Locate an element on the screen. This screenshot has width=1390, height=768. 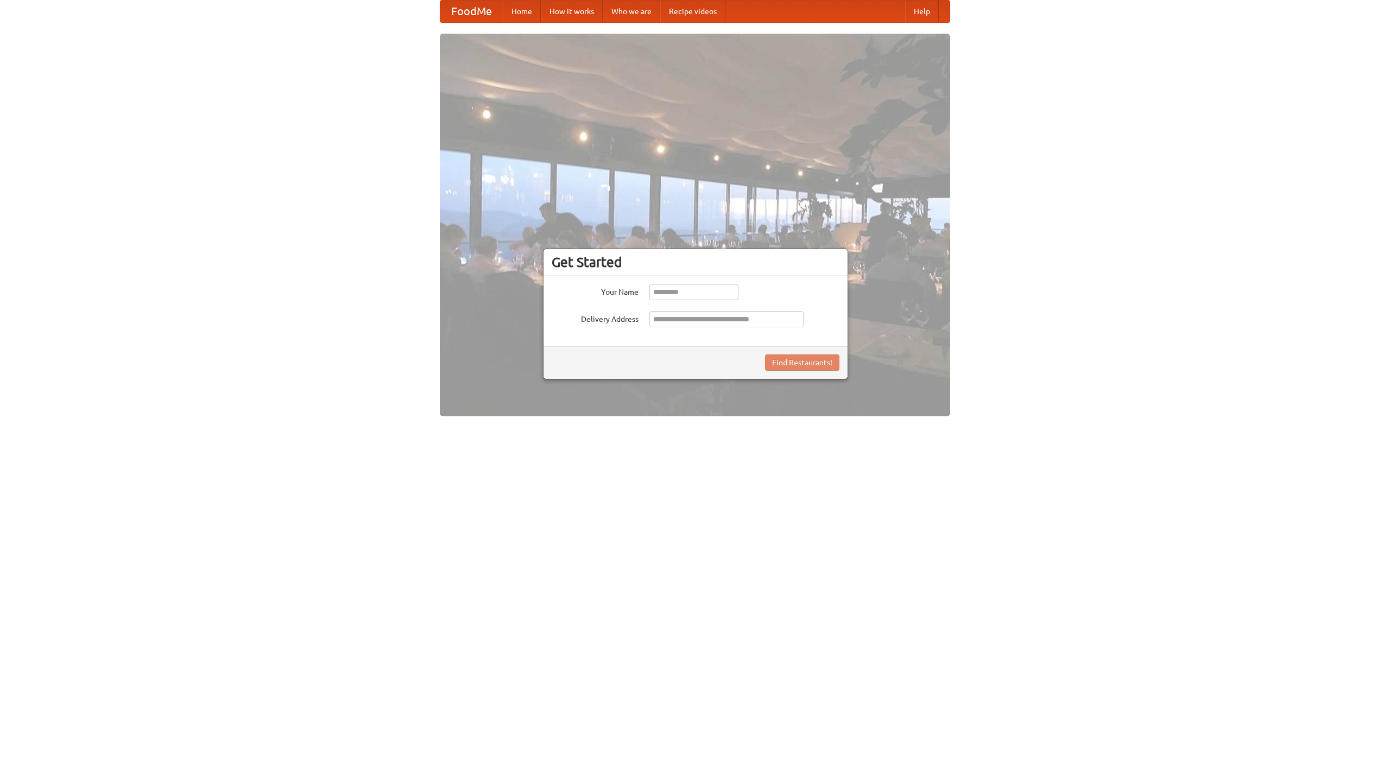
a: FoodMe is located at coordinates (471, 11).